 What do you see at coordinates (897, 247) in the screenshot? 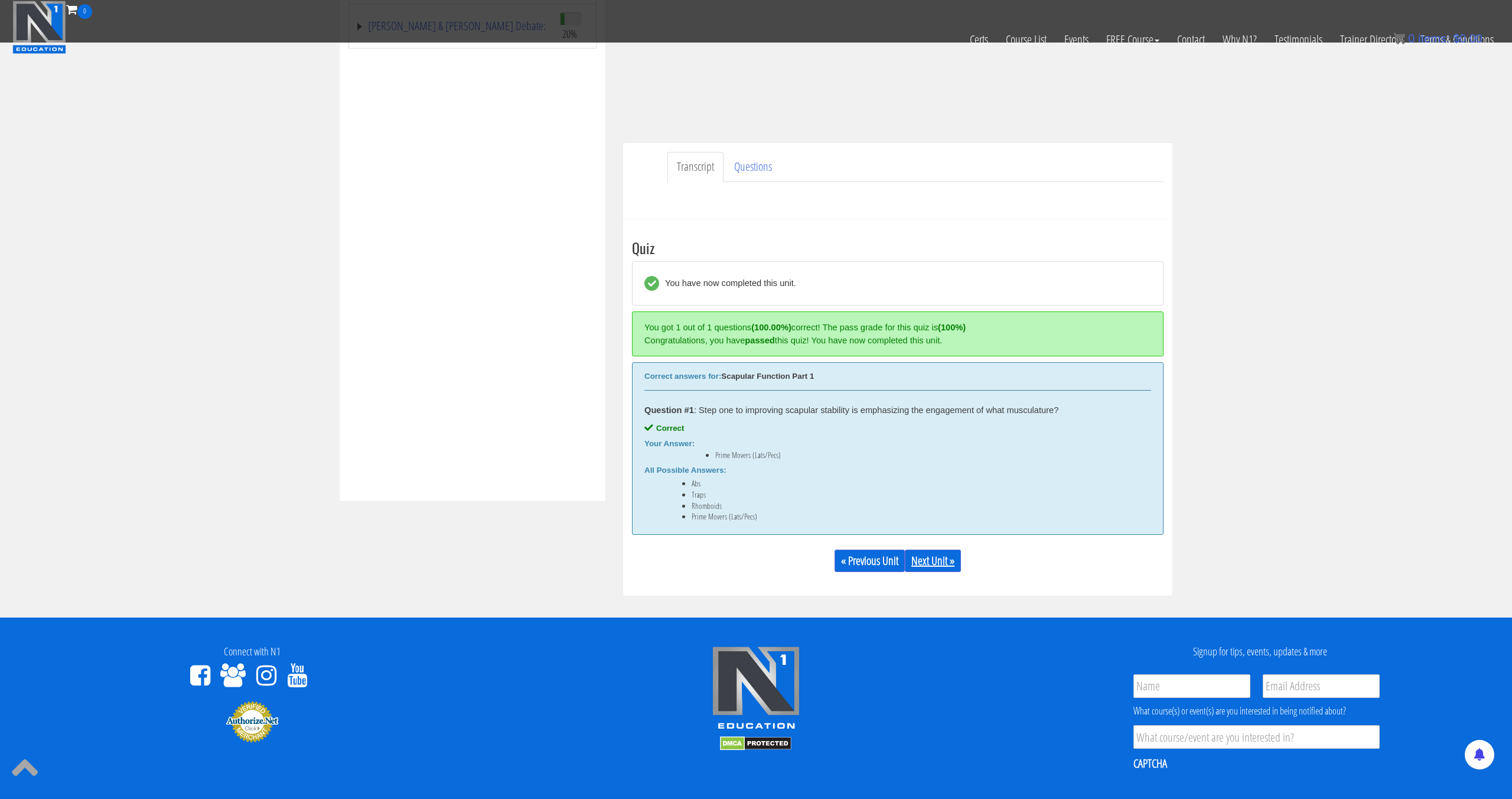
I see `h3: Quiz` at bounding box center [897, 247].